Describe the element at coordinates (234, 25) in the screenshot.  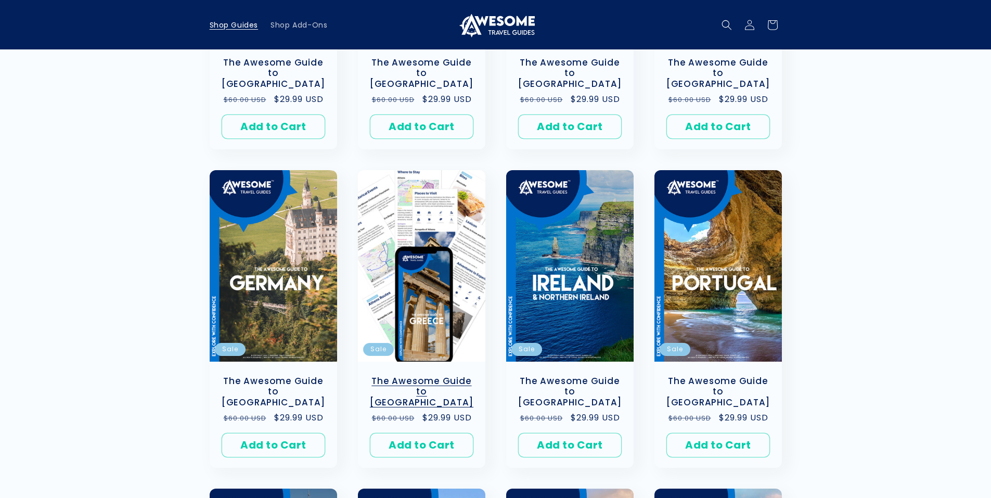
I see `span: Shop Guides` at that location.